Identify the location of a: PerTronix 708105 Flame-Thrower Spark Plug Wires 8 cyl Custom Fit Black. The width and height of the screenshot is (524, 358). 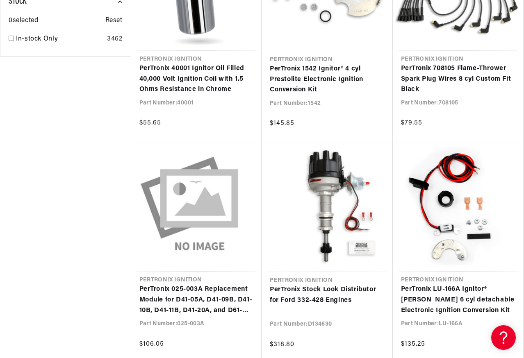
(458, 79).